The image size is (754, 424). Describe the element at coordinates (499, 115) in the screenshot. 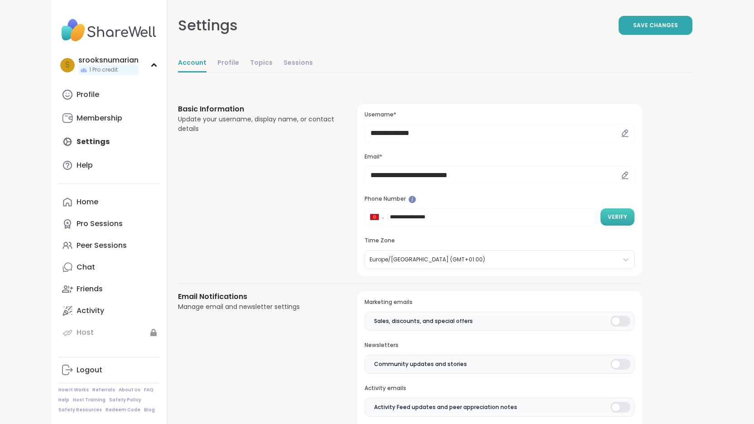

I see `h3: Username*` at that location.